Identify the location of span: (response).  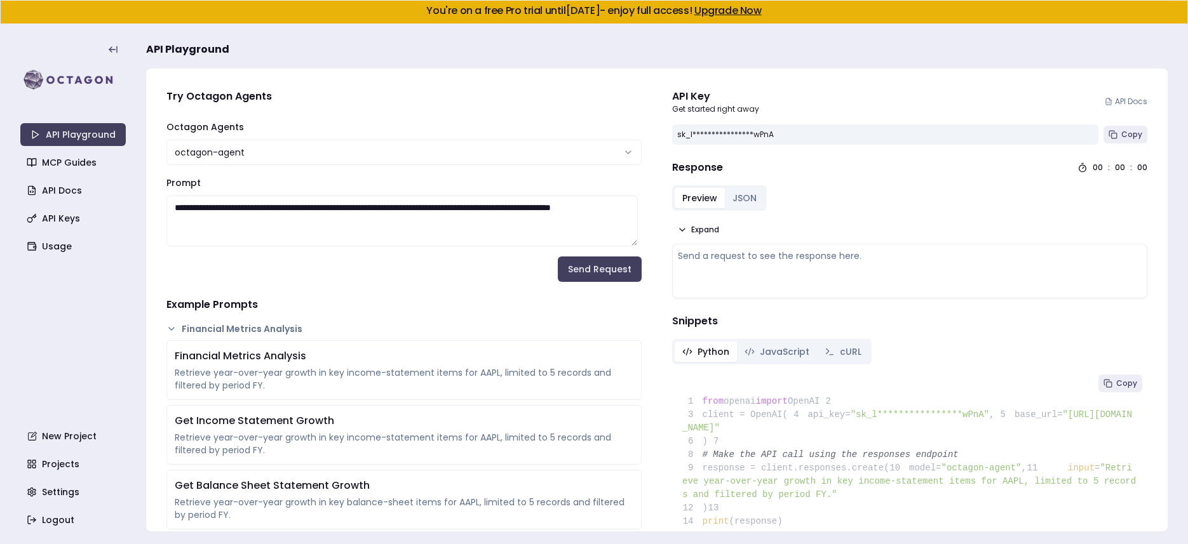
(756, 521).